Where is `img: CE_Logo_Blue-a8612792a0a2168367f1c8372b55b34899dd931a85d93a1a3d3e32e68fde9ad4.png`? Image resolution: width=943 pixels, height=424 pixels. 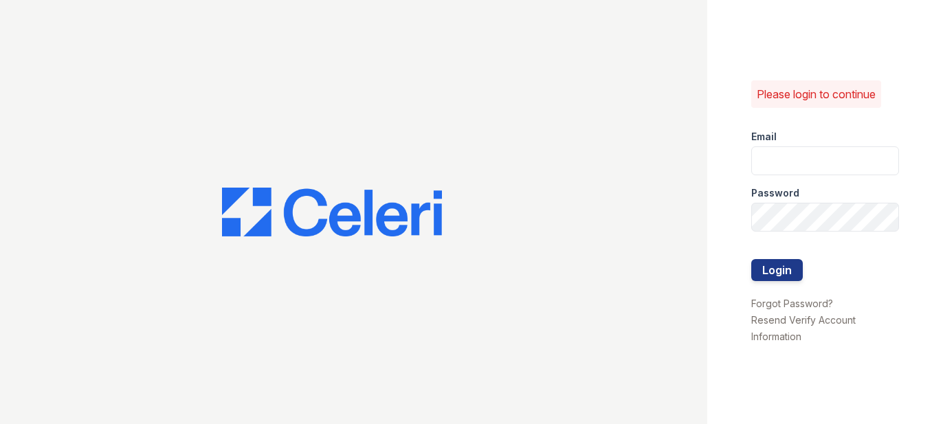 img: CE_Logo_Blue-a8612792a0a2168367f1c8372b55b34899dd931a85d93a1a3d3e32e68fde9ad4.png is located at coordinates (332, 212).